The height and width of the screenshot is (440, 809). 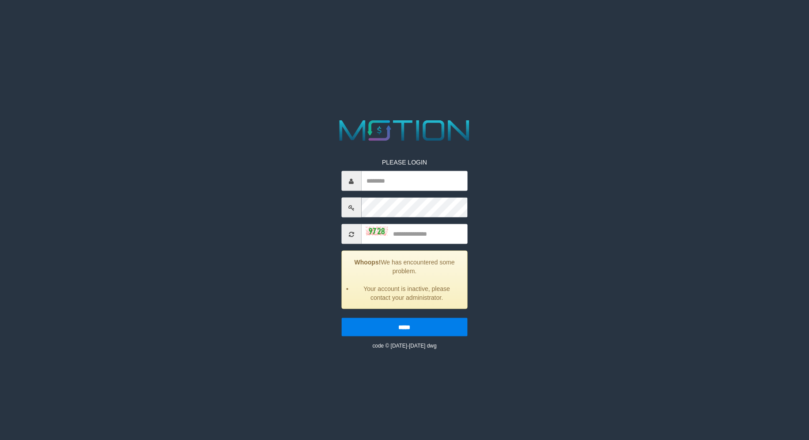 I want to click on strong: Whoops!, so click(x=368, y=262).